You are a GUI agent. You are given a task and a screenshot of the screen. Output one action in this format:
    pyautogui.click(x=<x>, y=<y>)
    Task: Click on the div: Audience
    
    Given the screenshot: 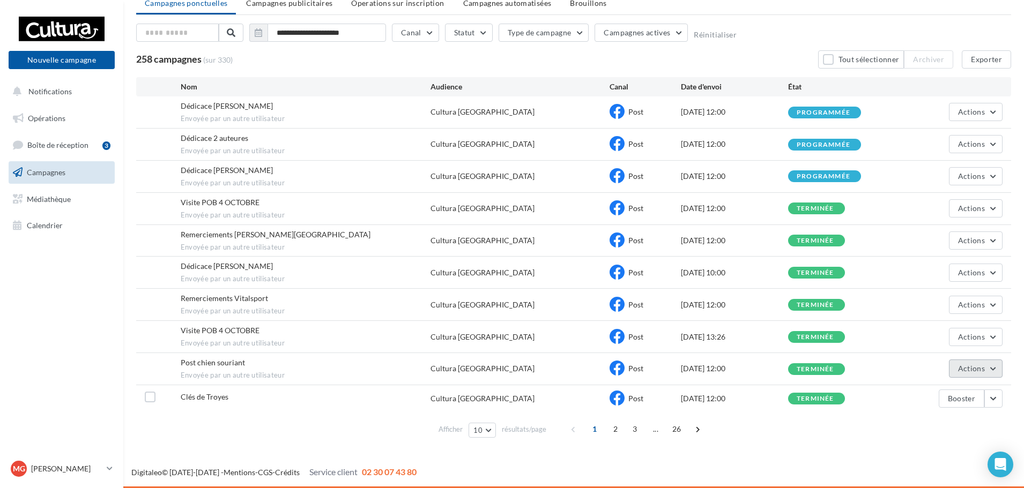 What is the action you would take?
    pyautogui.click(x=519, y=87)
    